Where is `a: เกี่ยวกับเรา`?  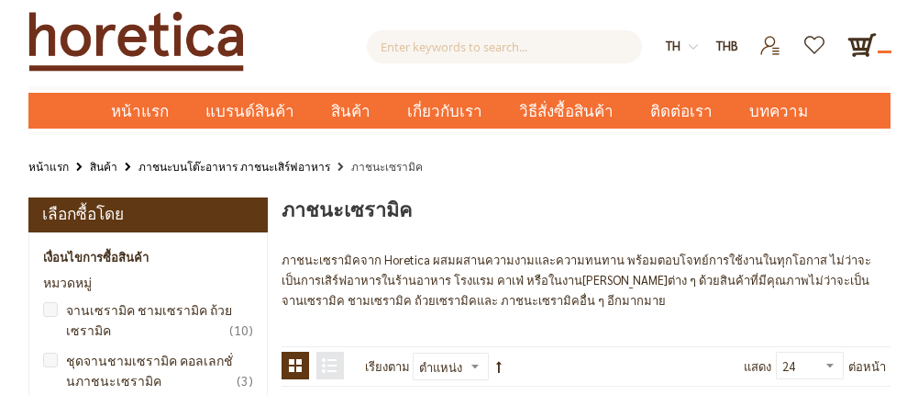
a: เกี่ยวกับเรา is located at coordinates (445, 110).